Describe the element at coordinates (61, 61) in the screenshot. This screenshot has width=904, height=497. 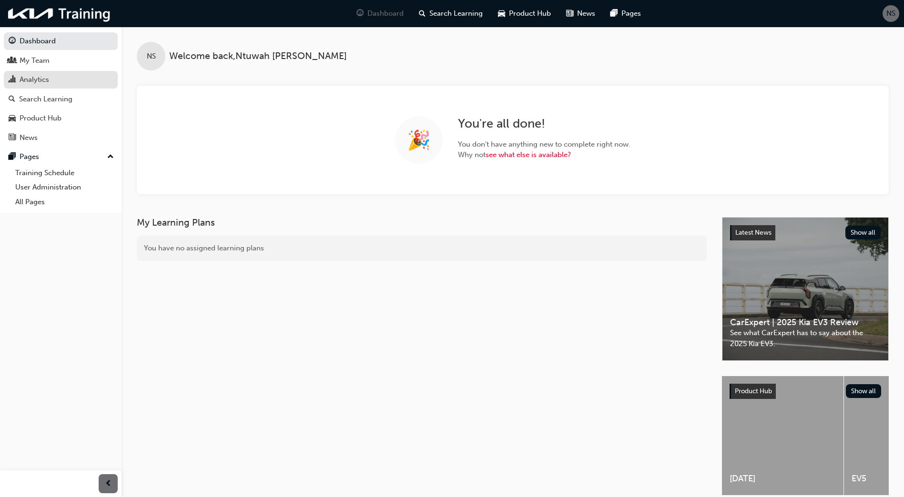
I see `a: My Team` at that location.